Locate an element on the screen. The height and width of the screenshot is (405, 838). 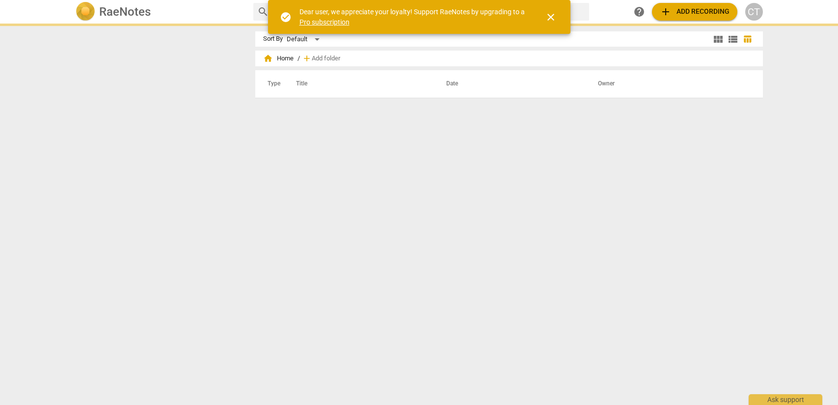
span: Add folder is located at coordinates (326, 58).